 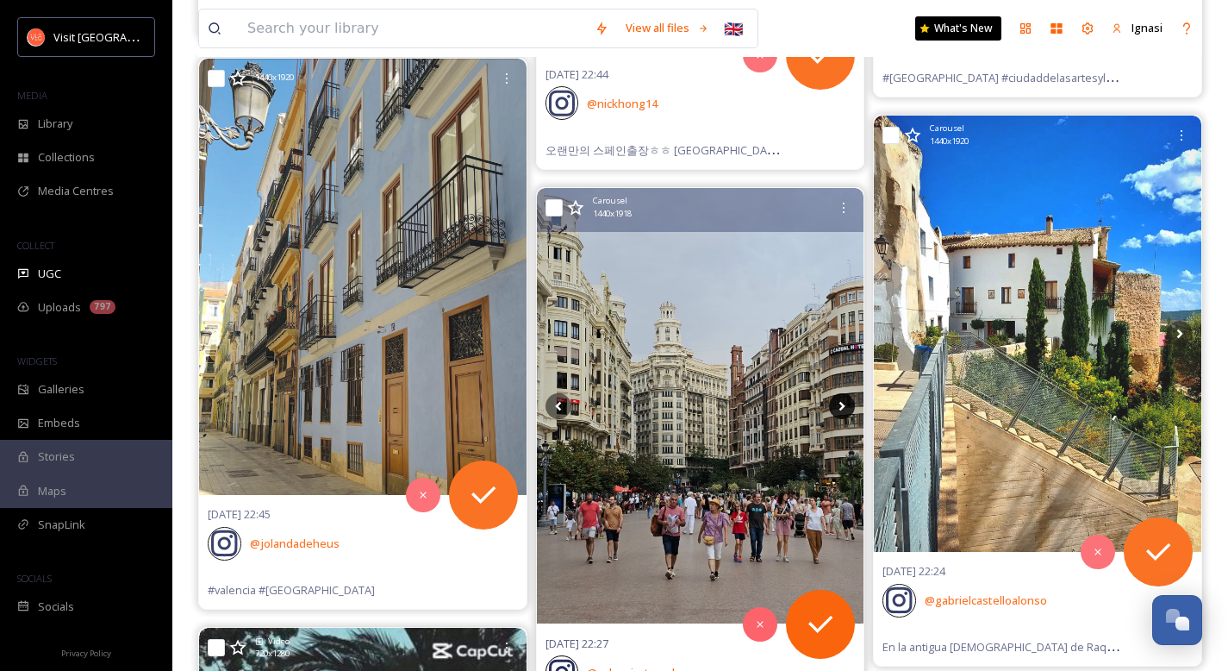 What do you see at coordinates (278, 641) in the screenshot?
I see `span: Video` at bounding box center [278, 641].